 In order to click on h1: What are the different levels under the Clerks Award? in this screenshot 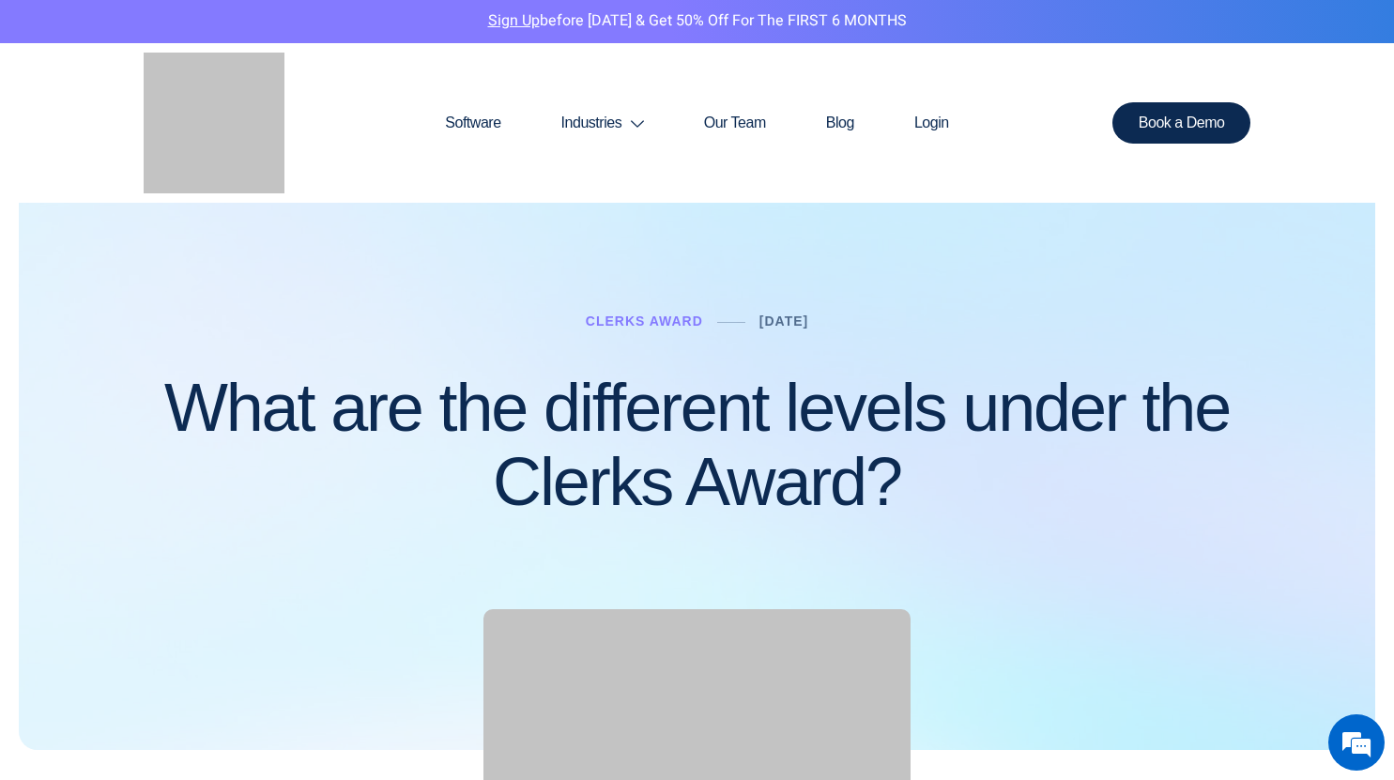, I will do `click(698, 445)`.